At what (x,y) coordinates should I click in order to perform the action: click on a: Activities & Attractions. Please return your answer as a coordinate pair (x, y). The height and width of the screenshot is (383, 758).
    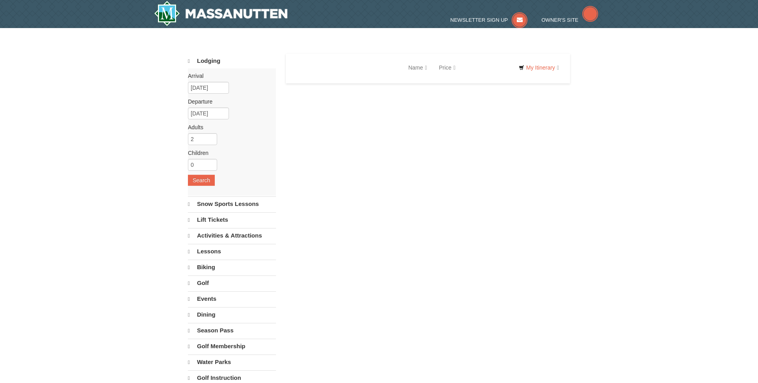
    Looking at the image, I should click on (232, 235).